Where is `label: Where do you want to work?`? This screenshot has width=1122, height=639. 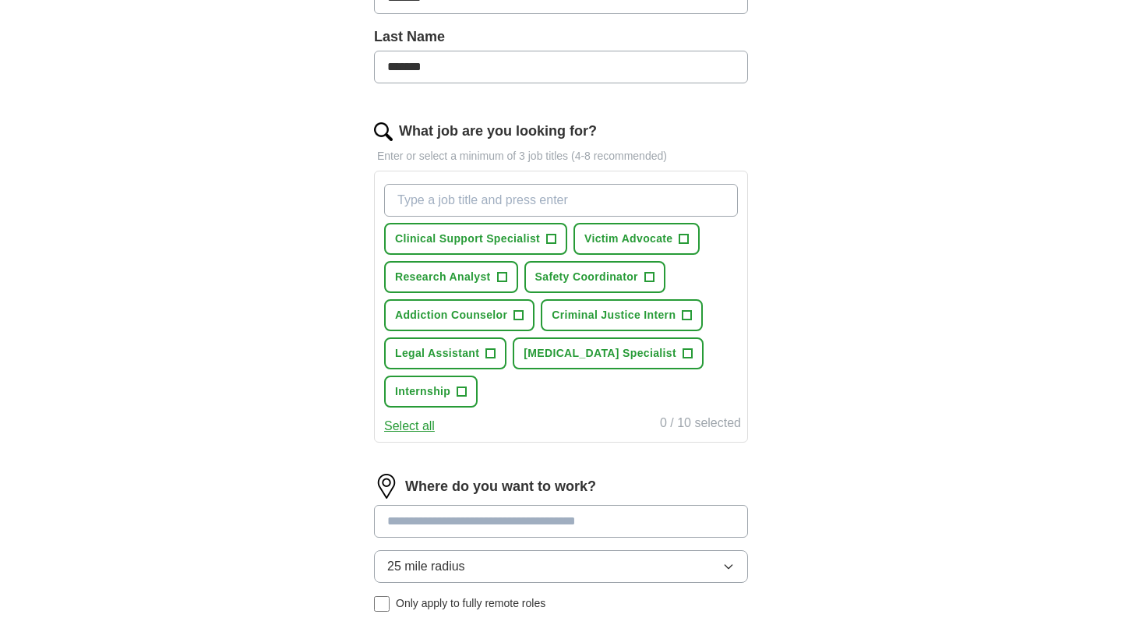 label: Where do you want to work? is located at coordinates (500, 486).